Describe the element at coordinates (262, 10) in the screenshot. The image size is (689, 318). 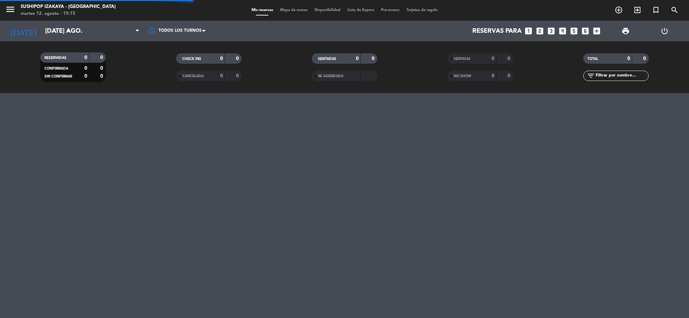
I see `span: Mis reservas` at that location.